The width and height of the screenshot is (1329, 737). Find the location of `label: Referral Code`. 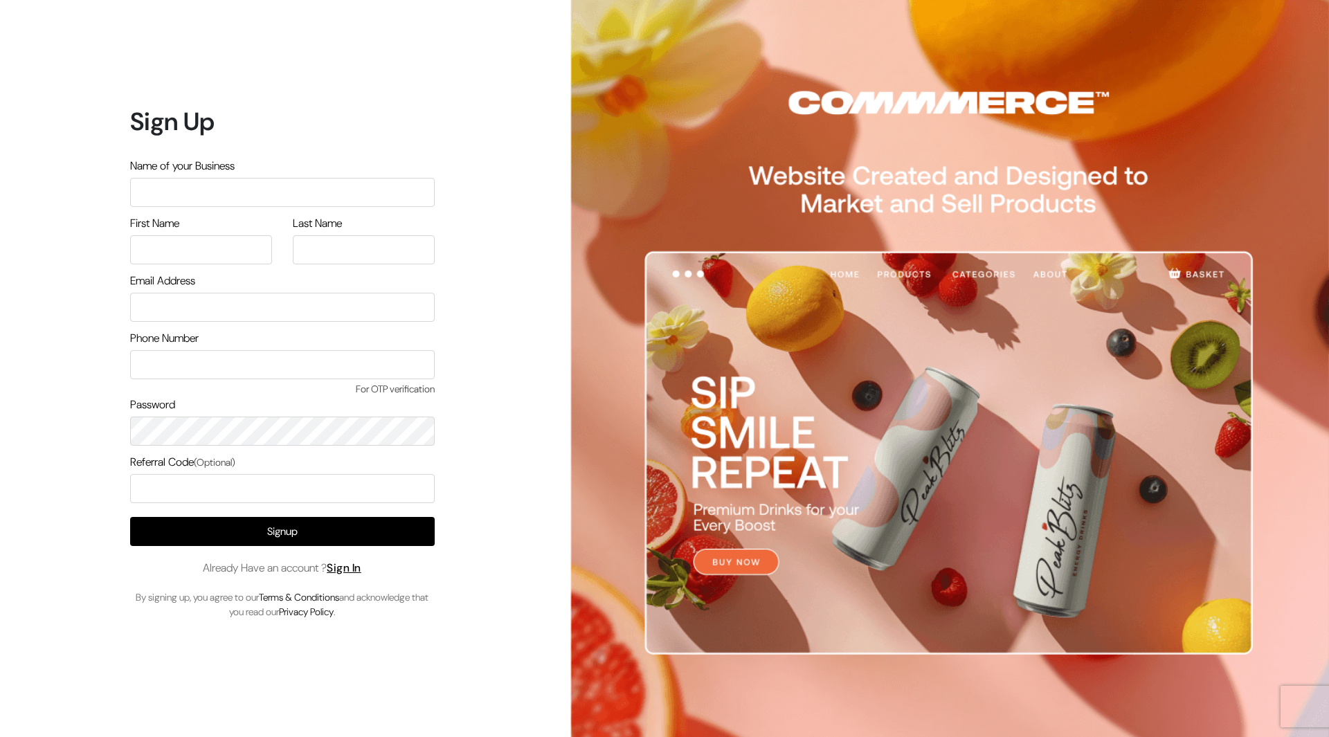

label: Referral Code is located at coordinates (183, 462).